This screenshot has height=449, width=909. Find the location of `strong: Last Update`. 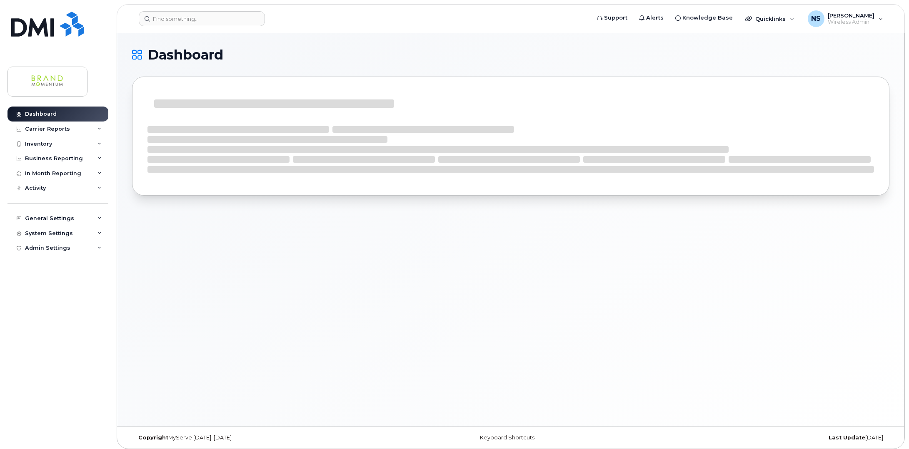

strong: Last Update is located at coordinates (847, 438).